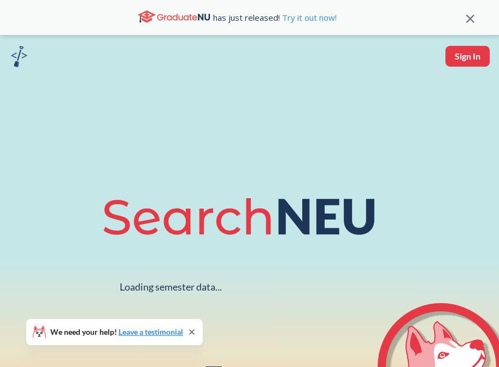 Image resolution: width=499 pixels, height=367 pixels. Describe the element at coordinates (171, 287) in the screenshot. I see `div: Loading semester data...` at that location.